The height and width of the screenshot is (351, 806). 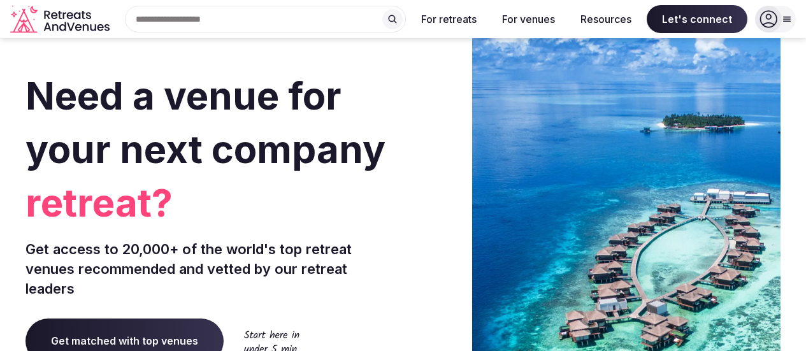 I want to click on button: For retreats, so click(x=448, y=19).